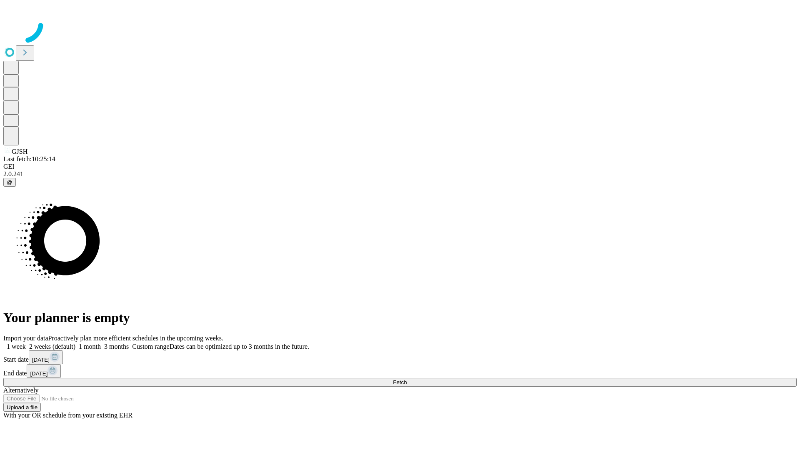 Image resolution: width=800 pixels, height=450 pixels. Describe the element at coordinates (26, 338) in the screenshot. I see `span: Import your data` at that location.